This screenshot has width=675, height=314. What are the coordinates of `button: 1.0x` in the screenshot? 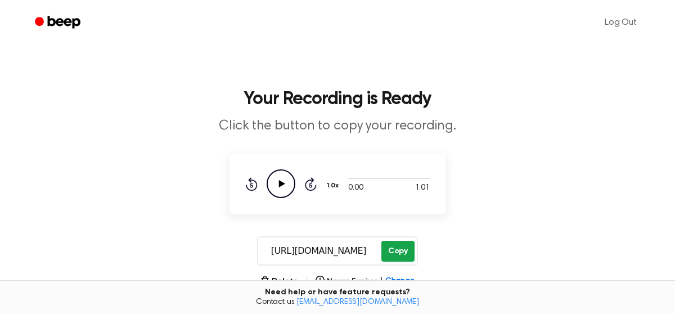 It's located at (334, 186).